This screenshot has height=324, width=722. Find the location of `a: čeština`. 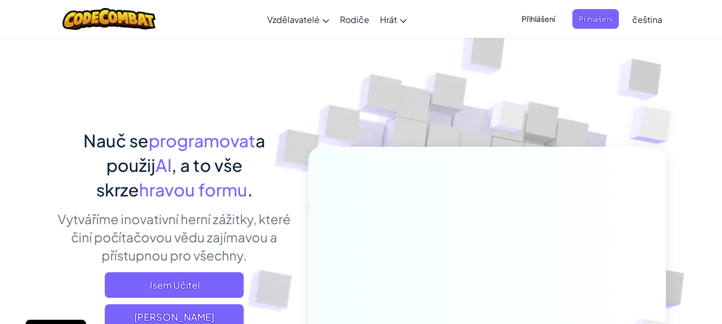

a: čeština is located at coordinates (647, 19).